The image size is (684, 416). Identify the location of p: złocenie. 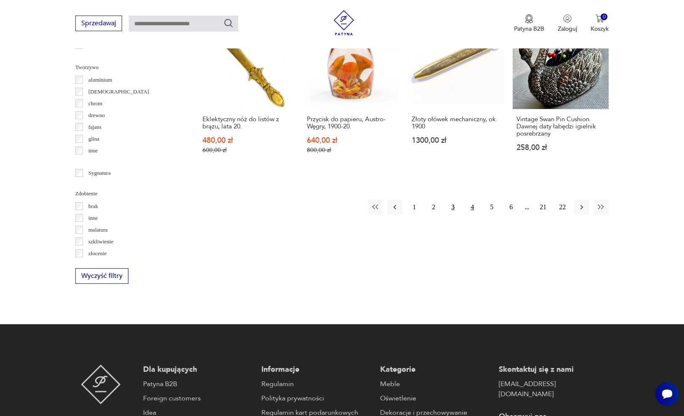
(97, 253).